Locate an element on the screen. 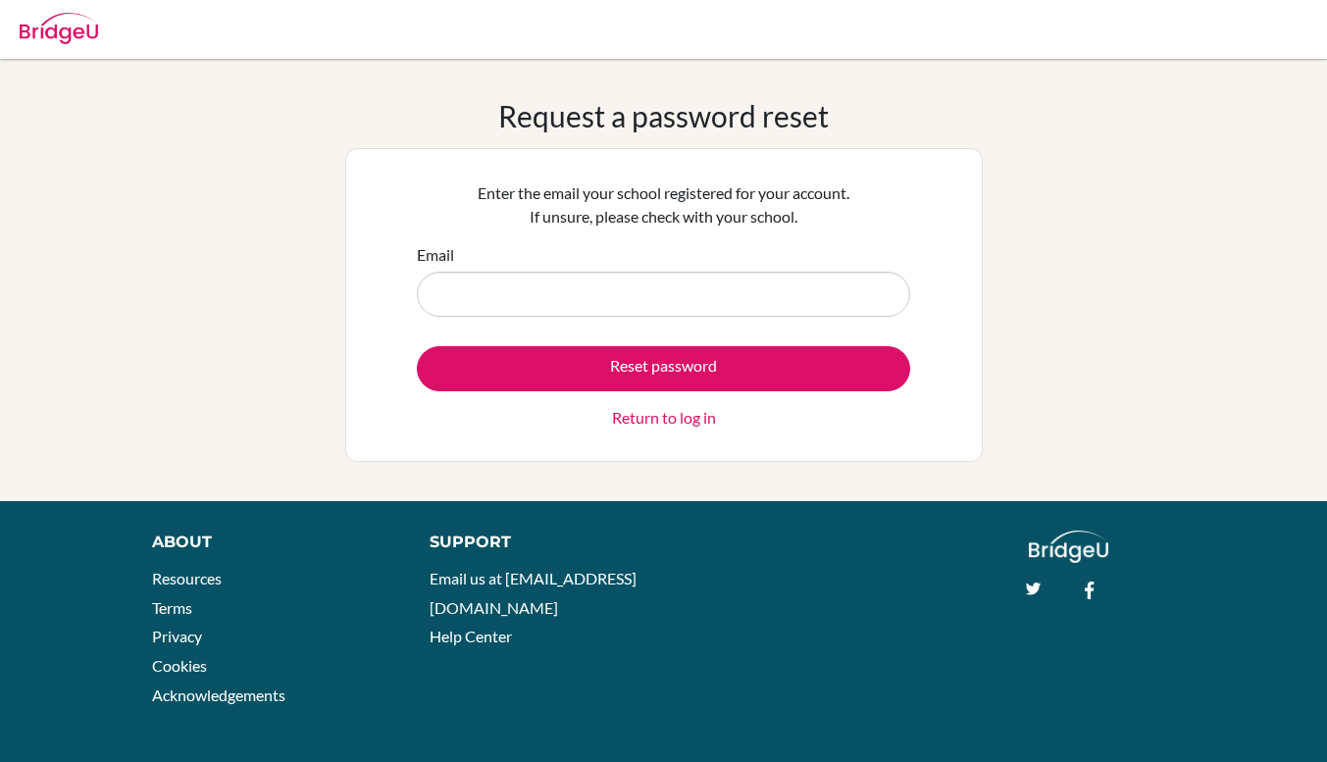 This screenshot has height=762, width=1327. label: Email is located at coordinates (435, 255).